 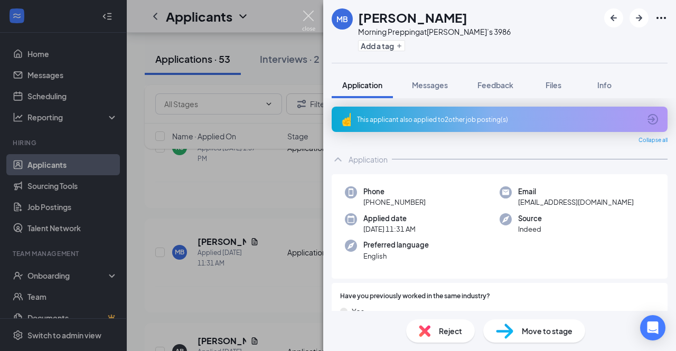 What do you see at coordinates (415, 296) in the screenshot?
I see `span: Have you previously worked in the same industry?` at bounding box center [415, 296].